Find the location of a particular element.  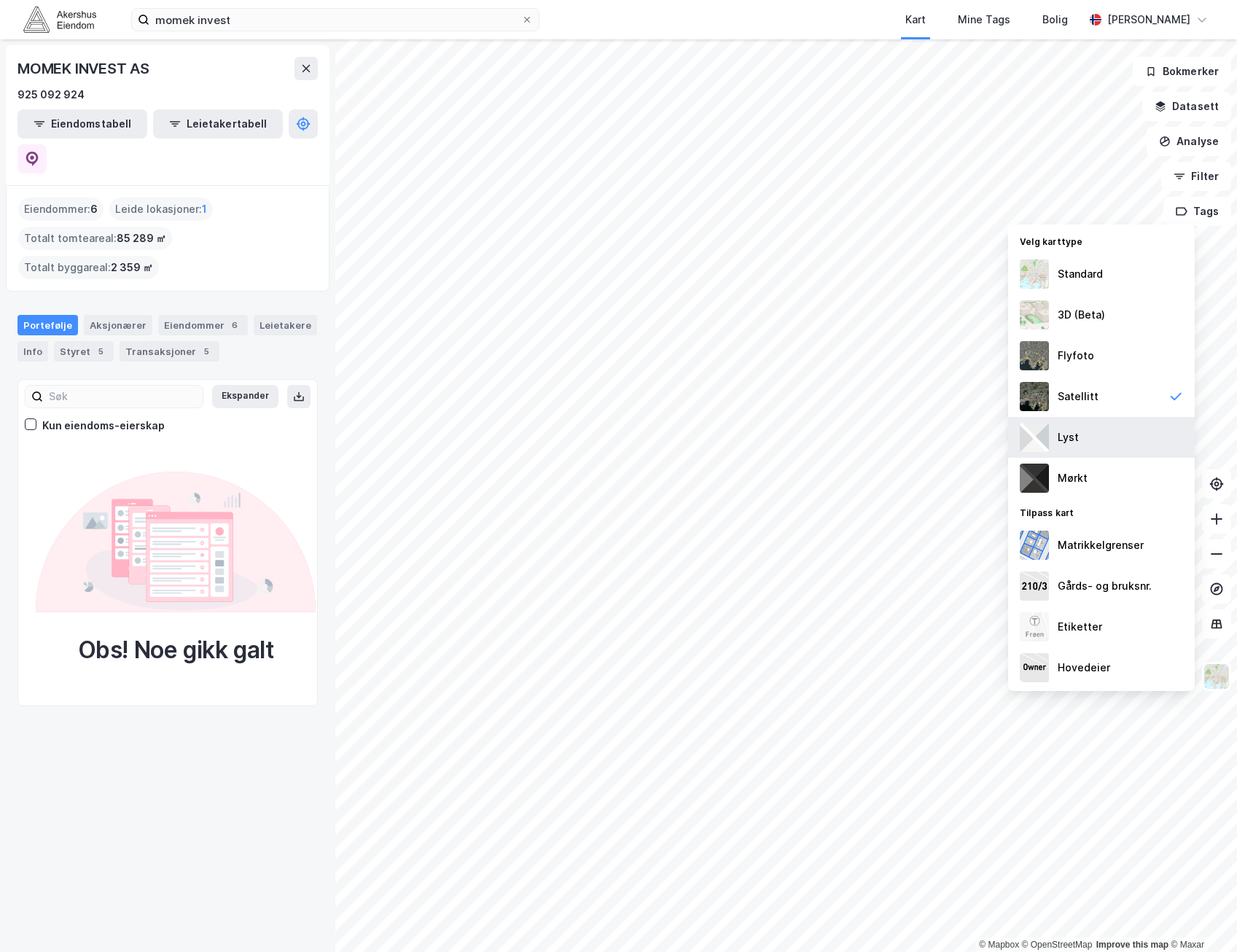

button: Leietakertabell is located at coordinates (218, 124).